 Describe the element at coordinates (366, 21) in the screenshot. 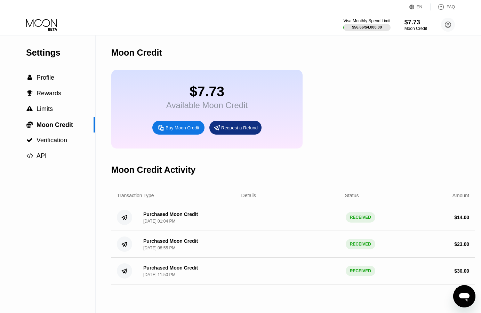

I see `div: Visa Monthly Spend Limit` at that location.